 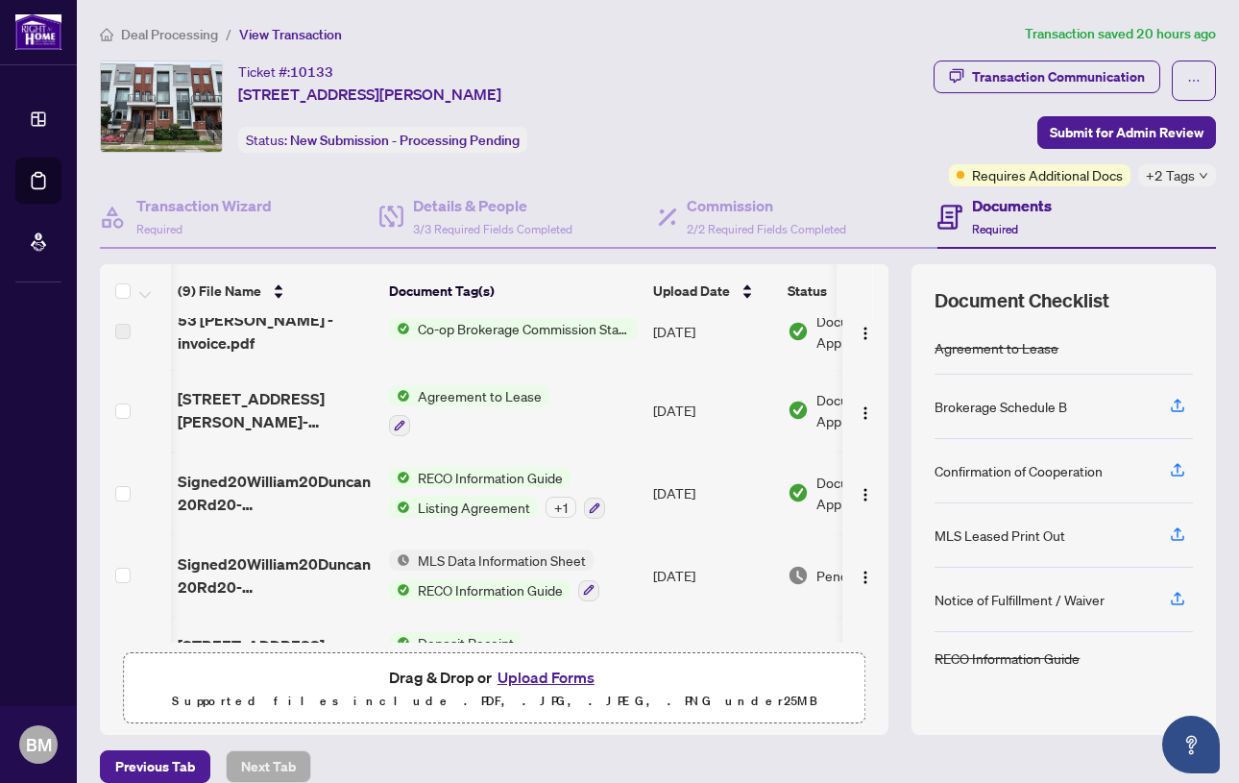 I want to click on h4: Transaction Wizard, so click(x=204, y=206).